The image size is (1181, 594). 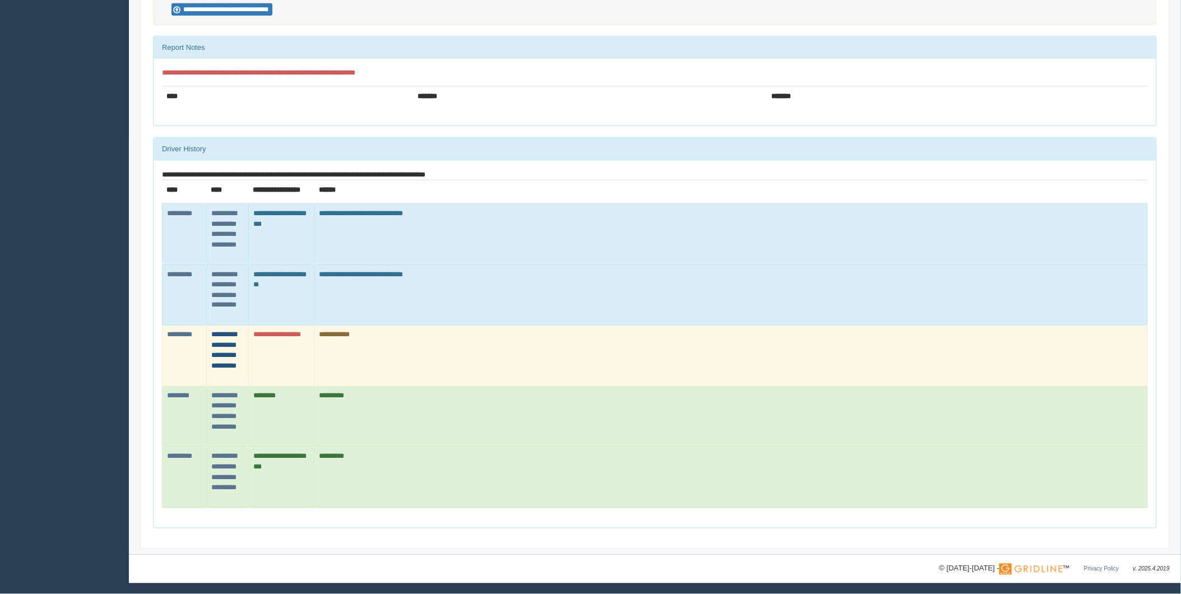 What do you see at coordinates (1151, 569) in the screenshot?
I see `span: v. 2025.4.2019` at bounding box center [1151, 569].